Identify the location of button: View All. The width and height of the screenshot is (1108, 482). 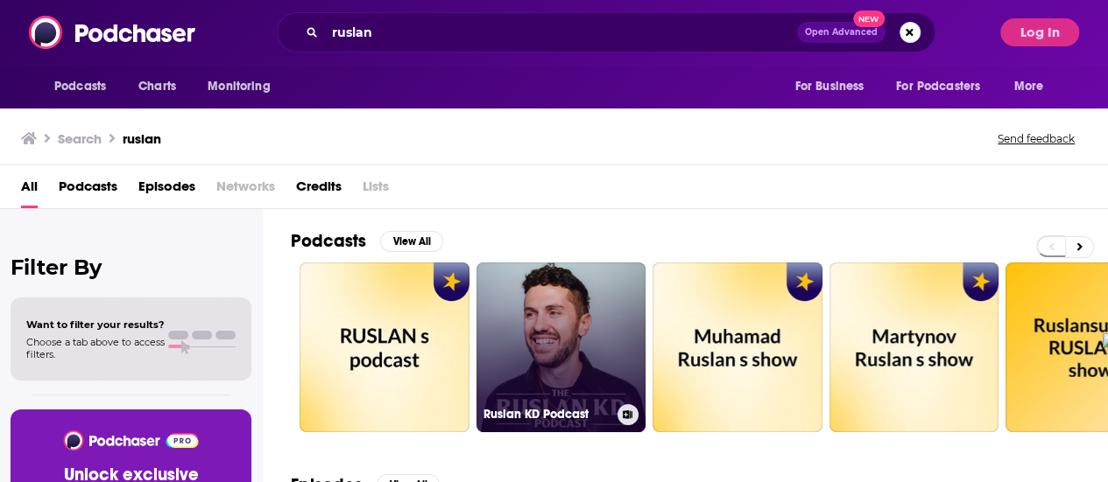
(412, 242).